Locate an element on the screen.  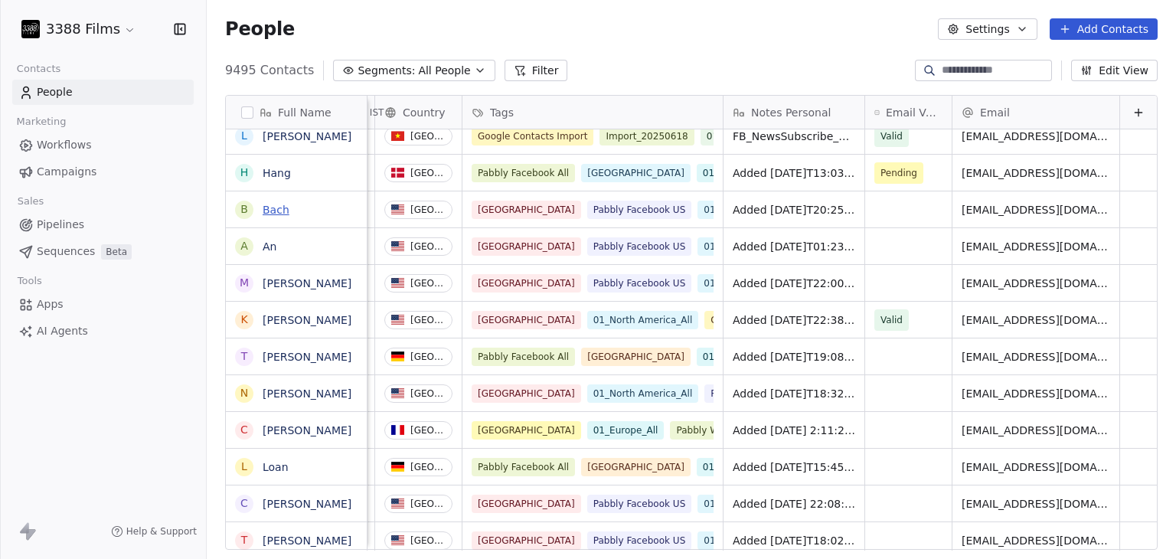
div: M is located at coordinates (244, 282).